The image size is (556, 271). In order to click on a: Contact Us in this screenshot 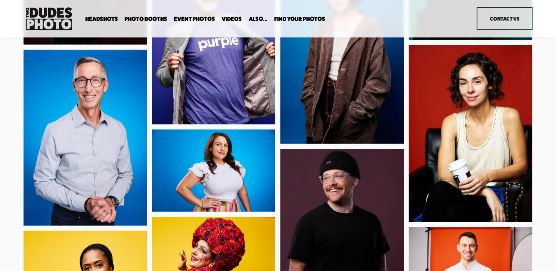, I will do `click(505, 19)`.